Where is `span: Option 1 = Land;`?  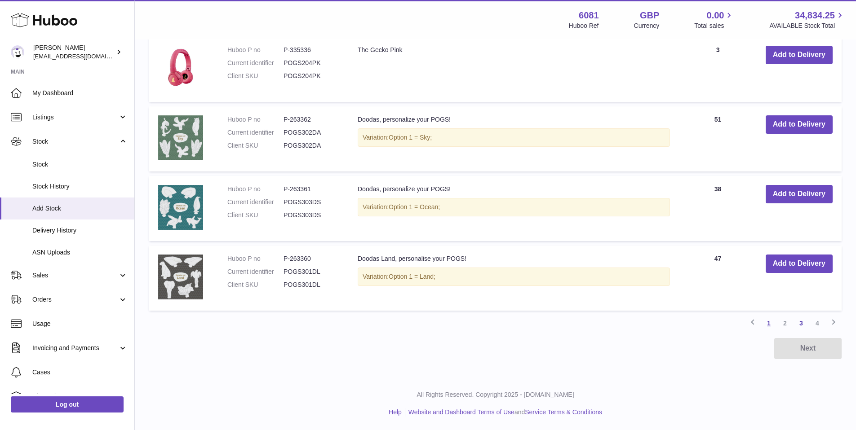
span: Option 1 = Land; is located at coordinates (412, 277).